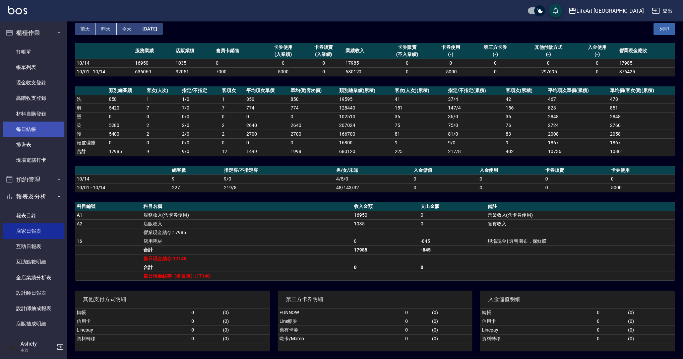 The width and height of the screenshot is (683, 359). What do you see at coordinates (475, 117) in the screenshot?
I see `td: 36 / 0` at bounding box center [475, 117].